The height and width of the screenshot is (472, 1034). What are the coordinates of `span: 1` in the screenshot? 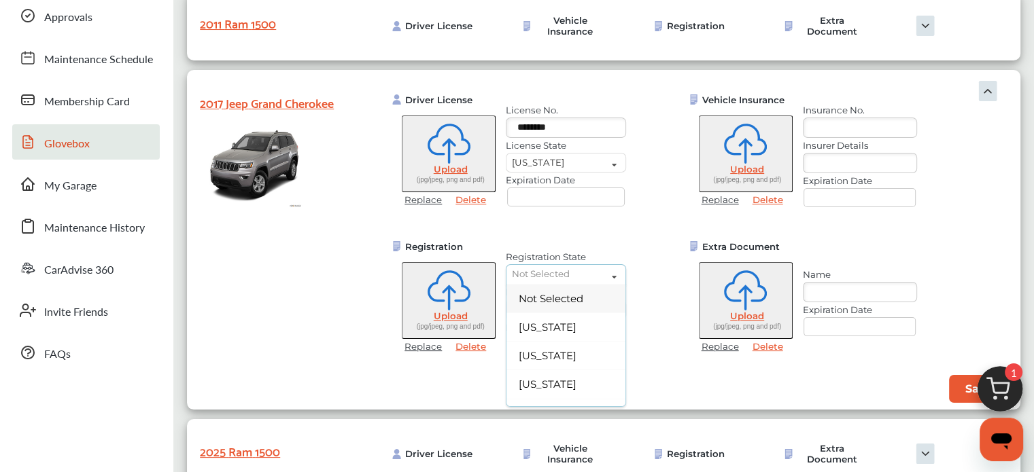 It's located at (1013, 372).